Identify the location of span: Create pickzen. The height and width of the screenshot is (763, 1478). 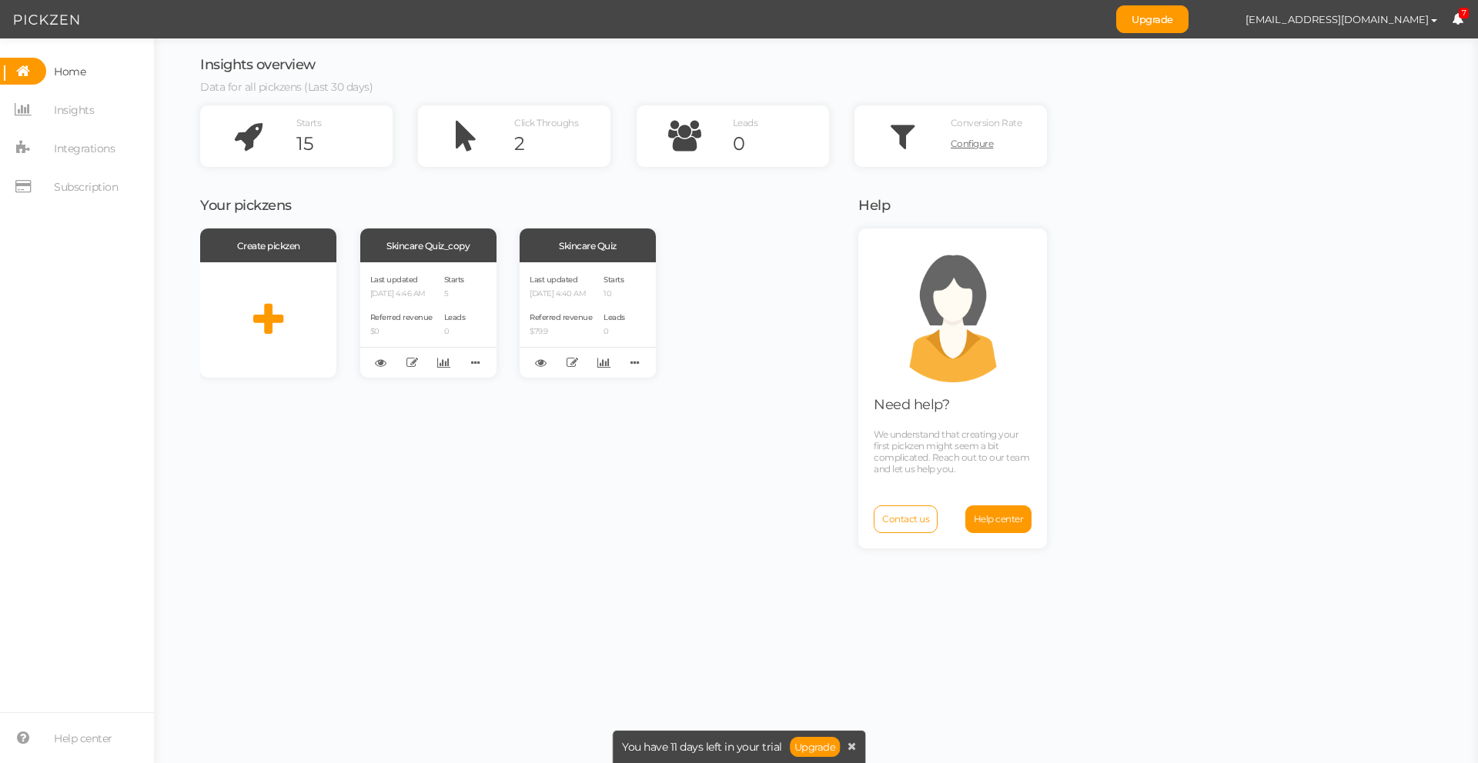
(269, 245).